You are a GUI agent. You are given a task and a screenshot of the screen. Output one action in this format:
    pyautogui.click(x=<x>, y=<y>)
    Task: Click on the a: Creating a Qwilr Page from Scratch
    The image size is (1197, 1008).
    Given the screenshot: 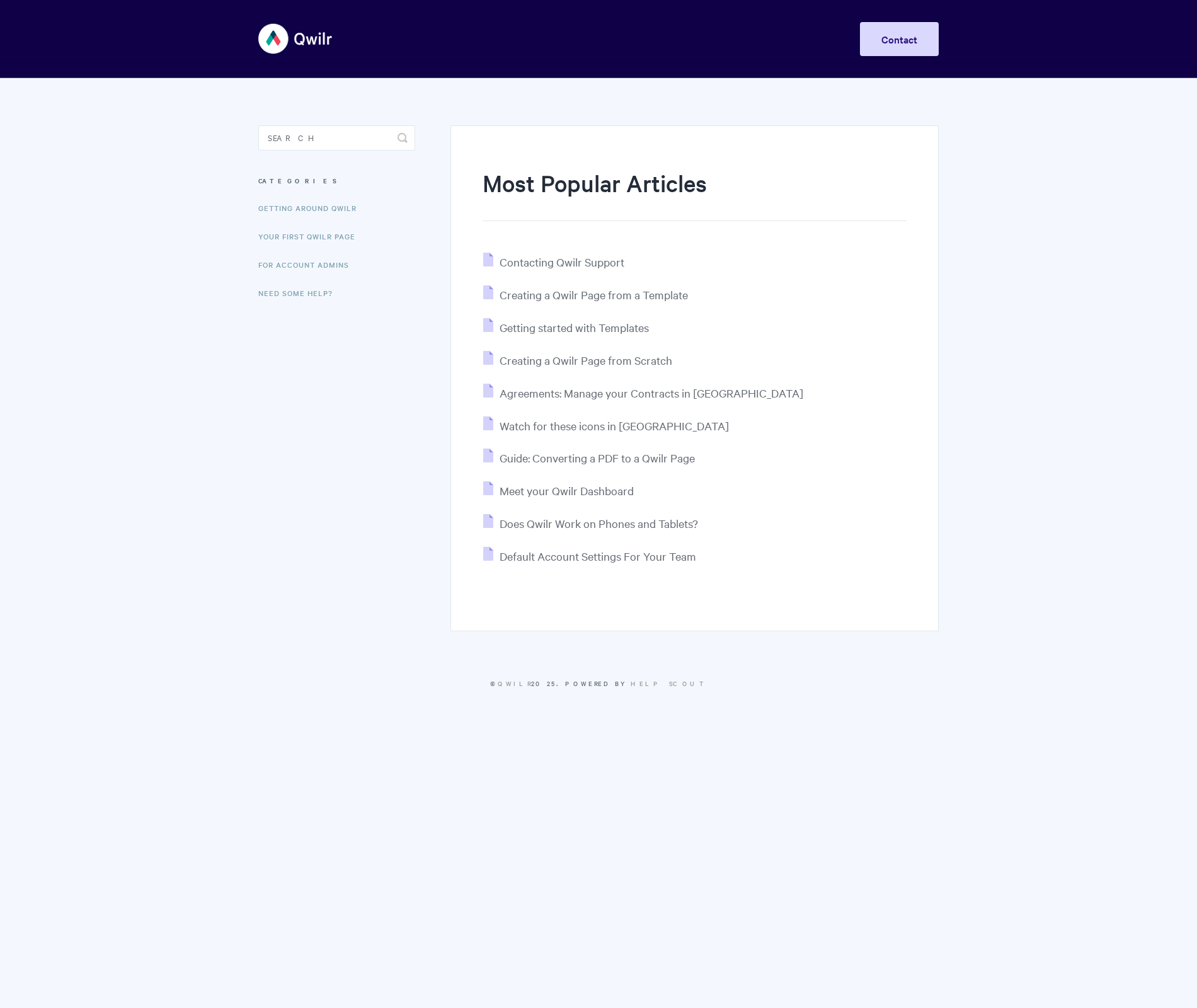 What is the action you would take?
    pyautogui.click(x=577, y=359)
    